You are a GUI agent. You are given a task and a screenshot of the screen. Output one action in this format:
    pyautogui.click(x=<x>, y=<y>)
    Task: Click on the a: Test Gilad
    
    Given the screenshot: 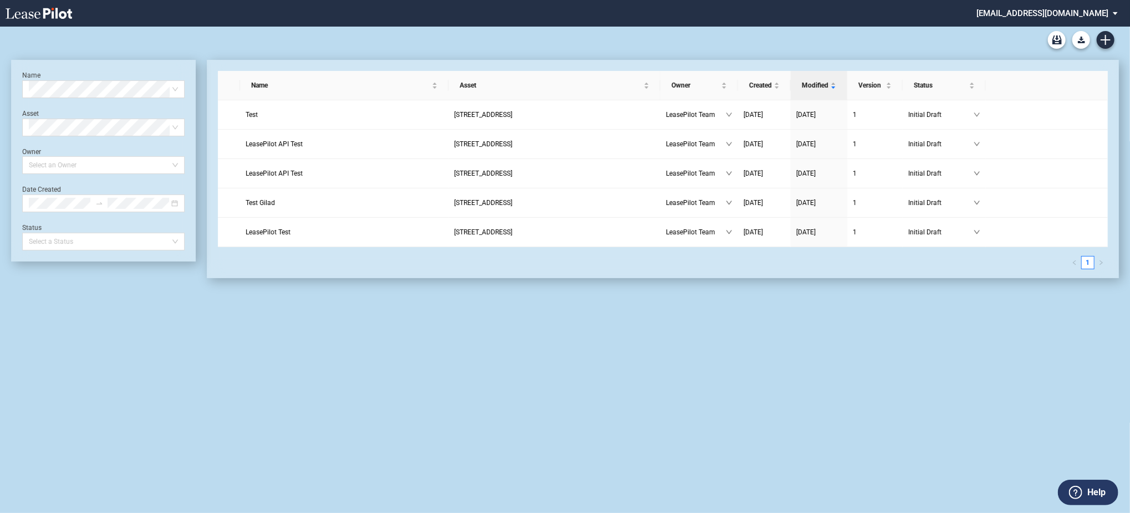 What is the action you would take?
    pyautogui.click(x=344, y=203)
    